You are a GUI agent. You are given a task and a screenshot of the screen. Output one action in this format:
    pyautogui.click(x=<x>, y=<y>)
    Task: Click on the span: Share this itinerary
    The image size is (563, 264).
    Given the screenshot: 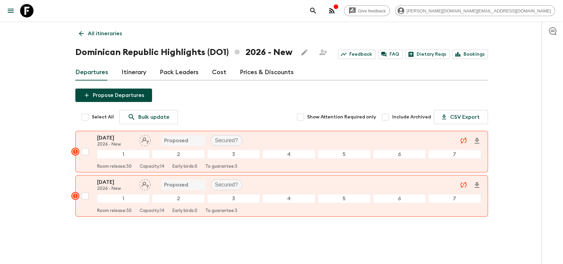 What is the action you would take?
    pyautogui.click(x=323, y=52)
    